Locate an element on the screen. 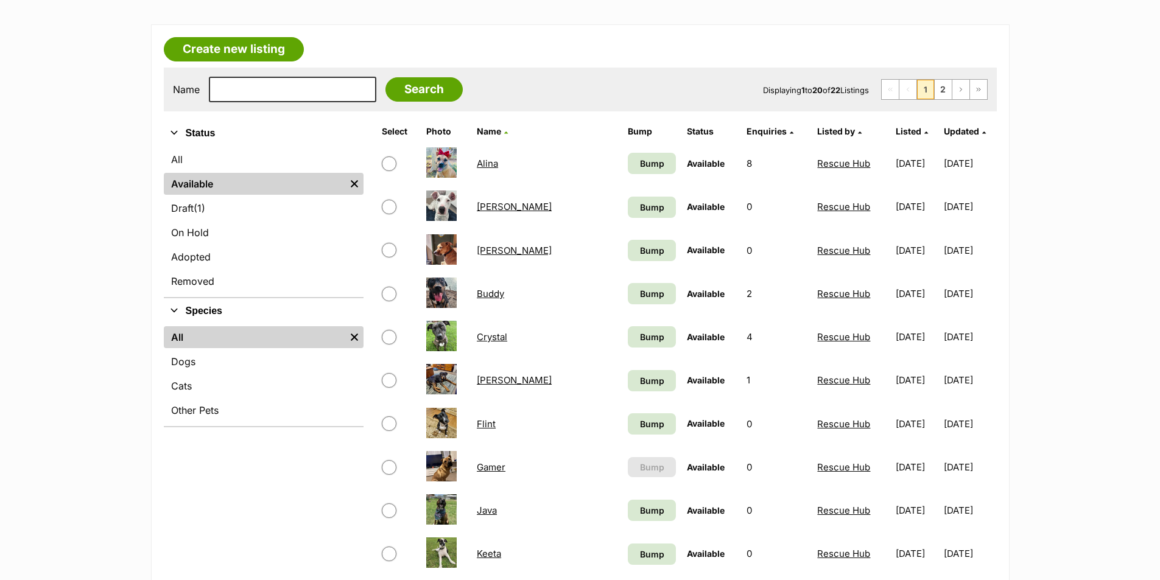 This screenshot has height=580, width=1160. span: First page is located at coordinates (891, 90).